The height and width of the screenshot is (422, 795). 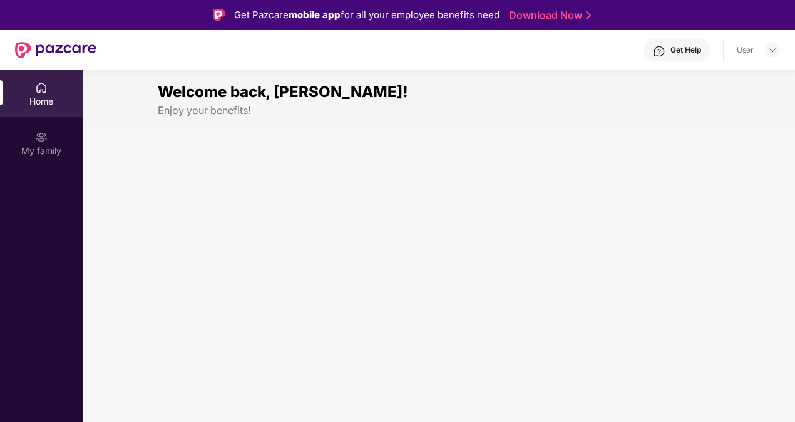 I want to click on img: New Pazcare Logo, so click(x=56, y=50).